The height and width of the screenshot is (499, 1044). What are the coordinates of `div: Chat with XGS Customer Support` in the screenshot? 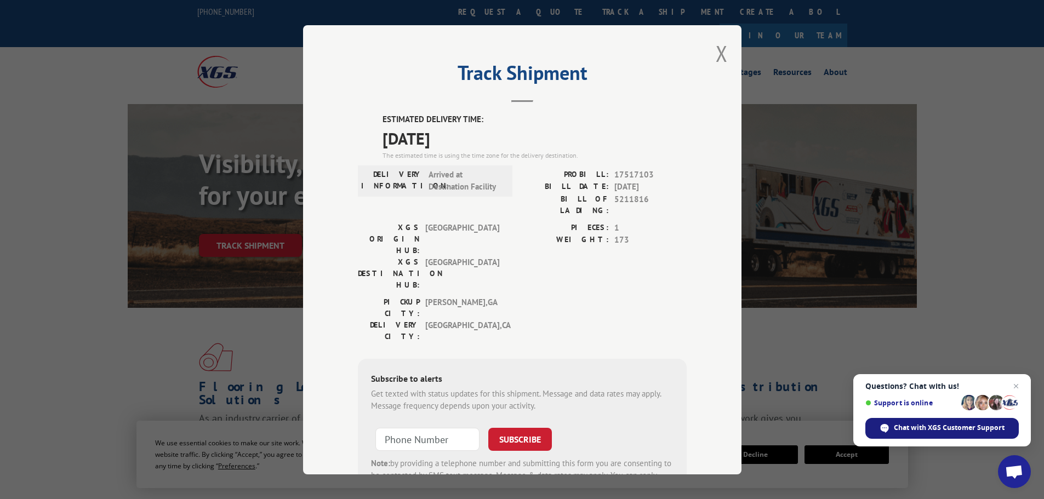 It's located at (942, 429).